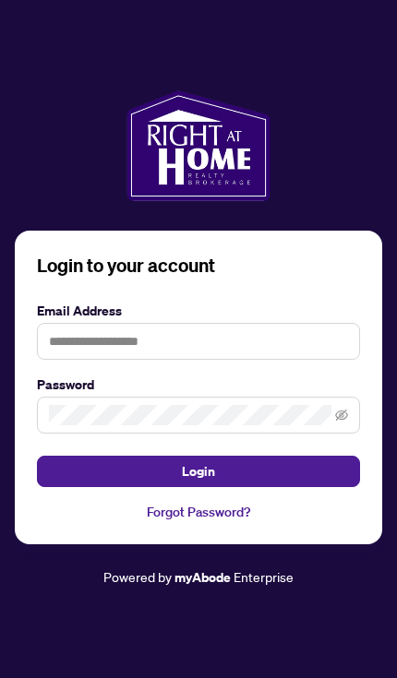 The image size is (397, 678). I want to click on button: Login, so click(198, 471).